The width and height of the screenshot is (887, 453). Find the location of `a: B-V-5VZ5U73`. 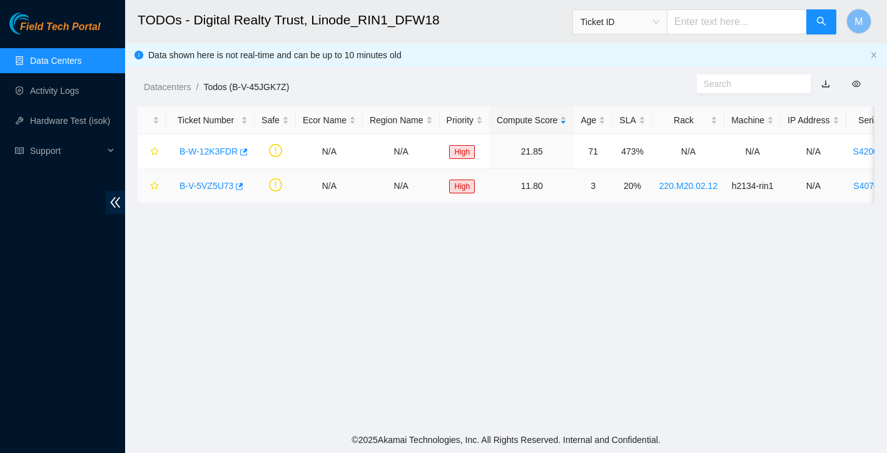

a: B-V-5VZ5U73 is located at coordinates (207, 186).